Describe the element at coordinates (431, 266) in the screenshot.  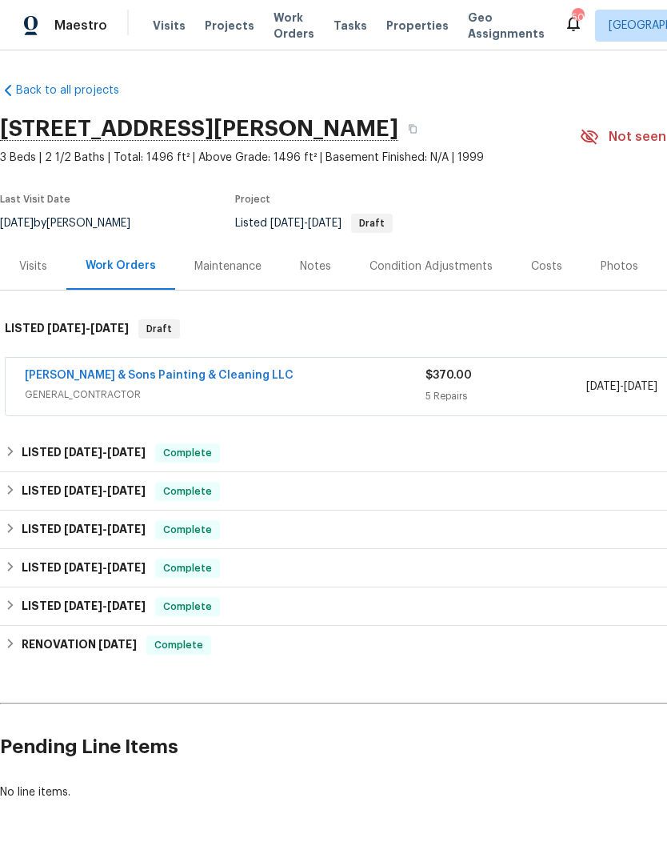
I see `div: Condition Adjustments` at that location.